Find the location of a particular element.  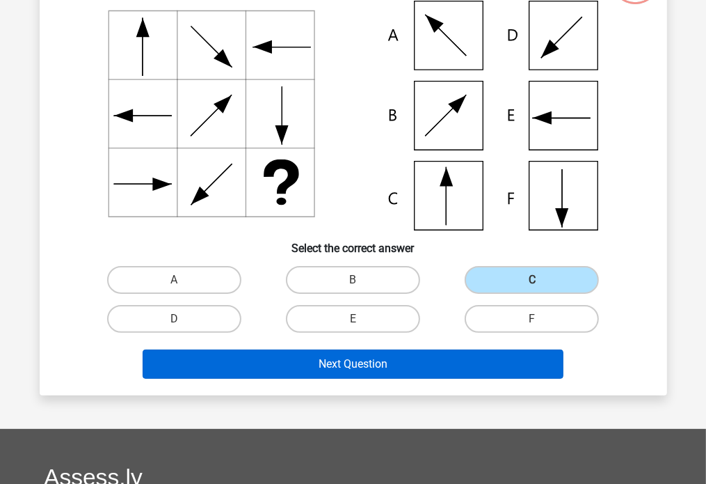

label: B is located at coordinates (353, 280).